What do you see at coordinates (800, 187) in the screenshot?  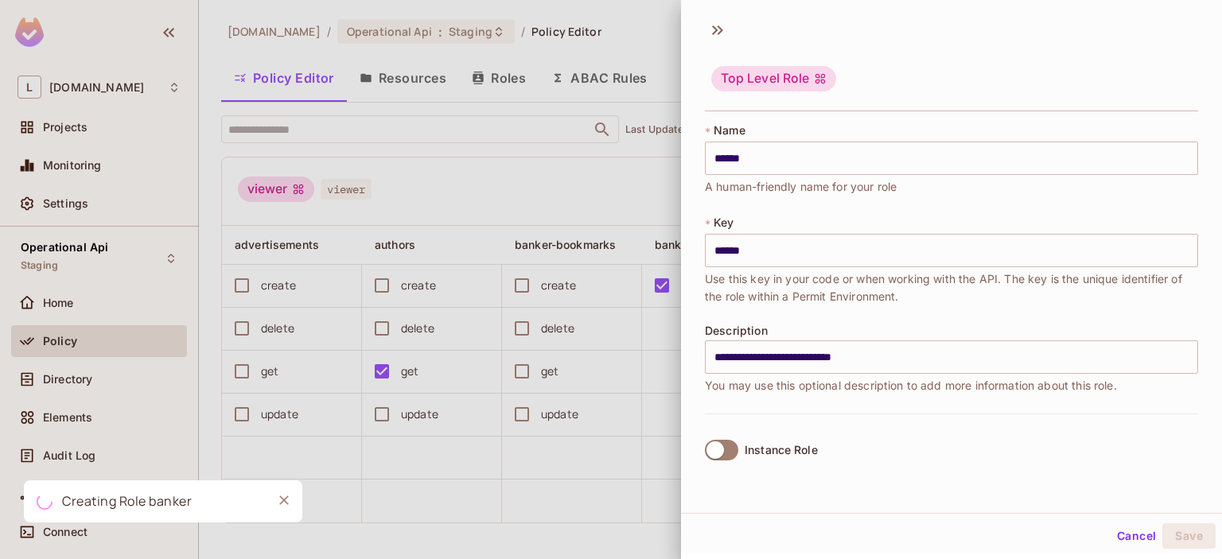 I see `span: A human-friendly name for your role` at bounding box center [800, 187].